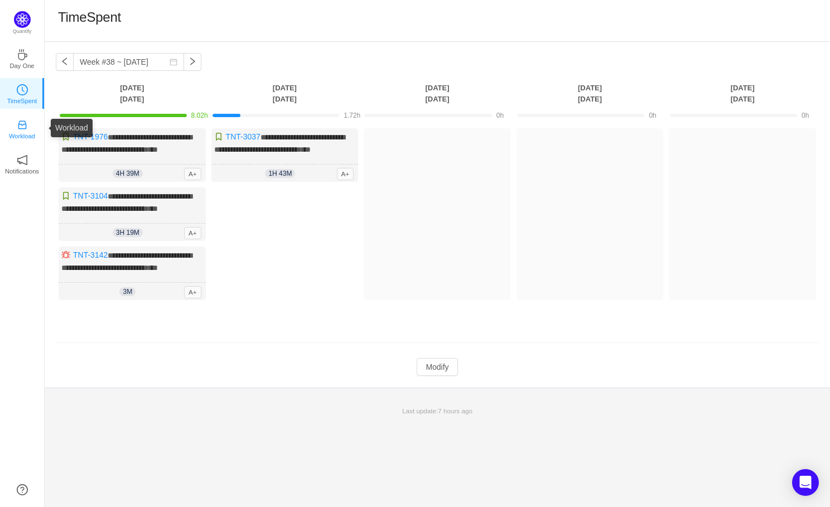 This screenshot has width=830, height=507. I want to click on p: Workload, so click(22, 136).